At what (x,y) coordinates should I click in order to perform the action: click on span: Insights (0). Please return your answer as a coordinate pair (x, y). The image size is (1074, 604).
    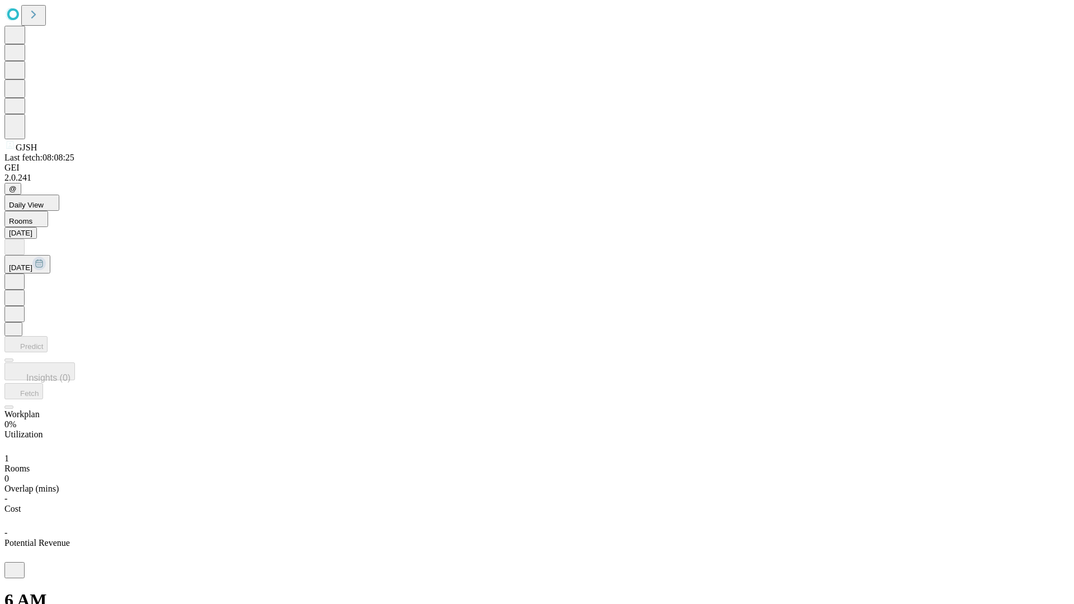
    Looking at the image, I should click on (48, 378).